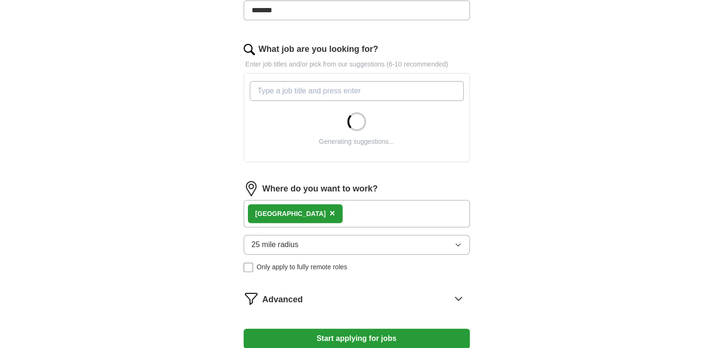 This screenshot has width=713, height=348. I want to click on span: 25 mile radius, so click(275, 244).